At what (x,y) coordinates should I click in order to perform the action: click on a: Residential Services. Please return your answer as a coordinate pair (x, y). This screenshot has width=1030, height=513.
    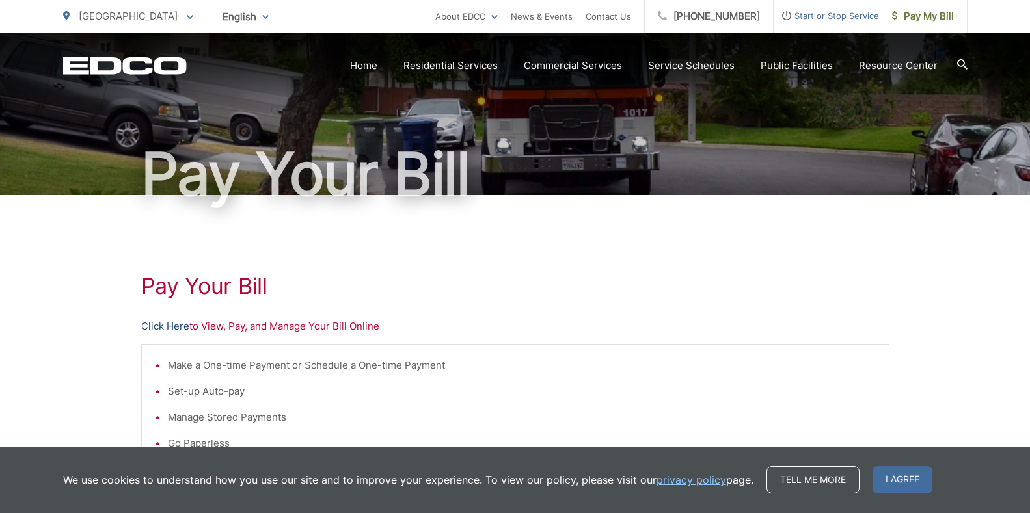
    Looking at the image, I should click on (450, 66).